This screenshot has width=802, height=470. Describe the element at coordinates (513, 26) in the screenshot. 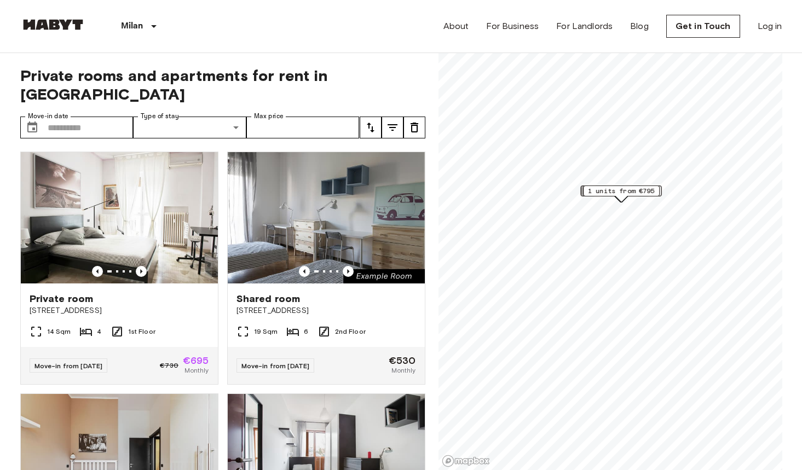

I see `a: For Business` at that location.